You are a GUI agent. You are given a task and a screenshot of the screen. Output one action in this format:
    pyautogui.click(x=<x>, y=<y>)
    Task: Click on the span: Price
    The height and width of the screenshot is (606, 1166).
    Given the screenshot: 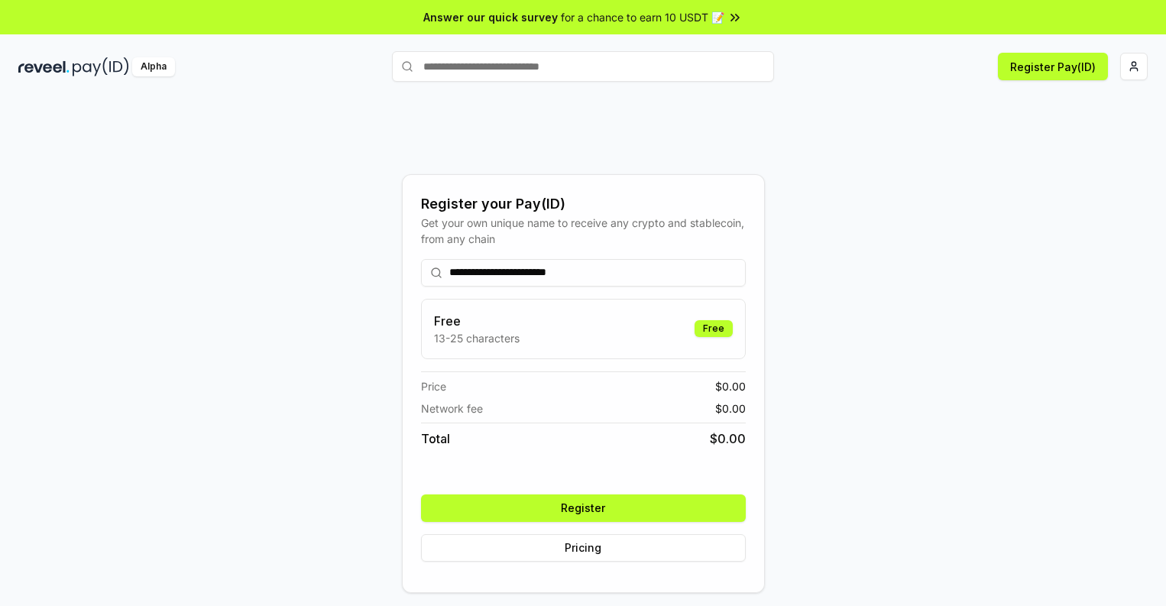 What is the action you would take?
    pyautogui.click(x=433, y=386)
    